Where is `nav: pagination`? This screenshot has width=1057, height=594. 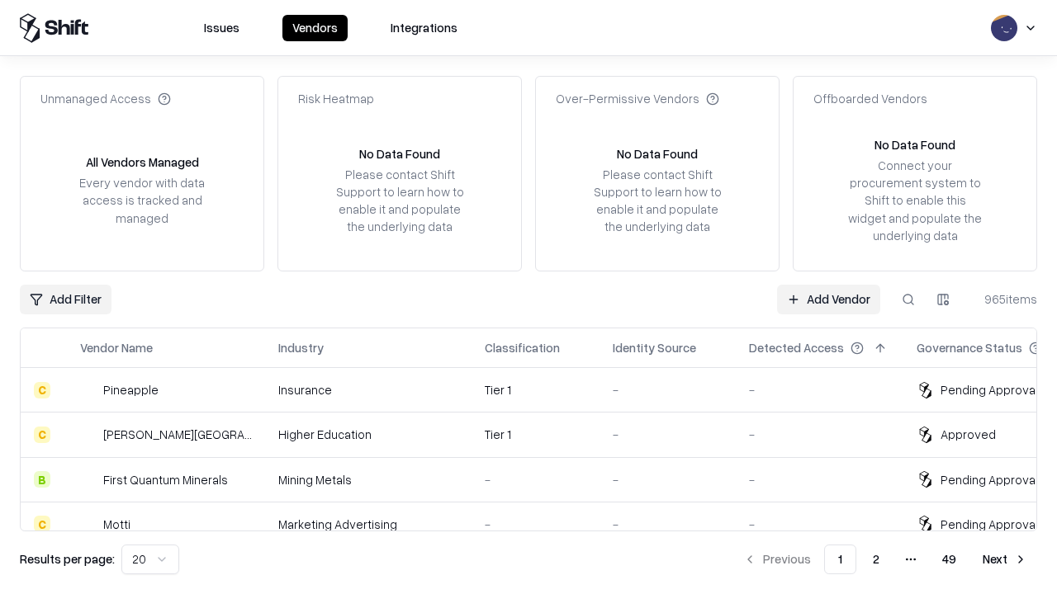
nav: pagination is located at coordinates (885, 560).